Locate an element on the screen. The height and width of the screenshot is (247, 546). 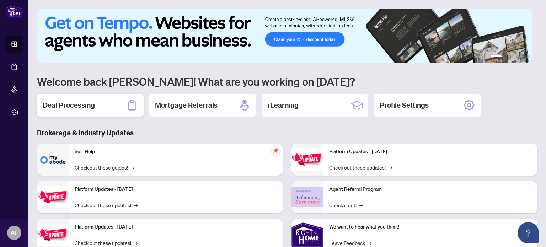
span: AL is located at coordinates (14, 233).